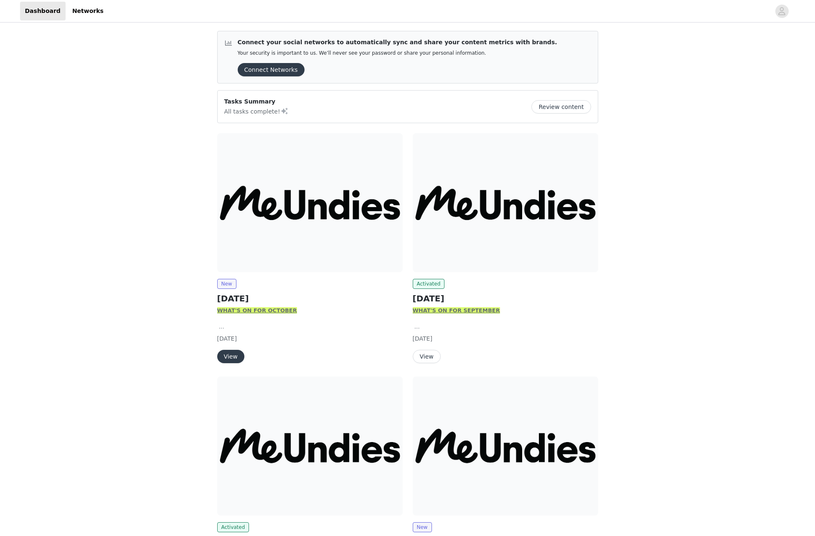  What do you see at coordinates (271, 70) in the screenshot?
I see `button: Connect Networks` at bounding box center [271, 70].